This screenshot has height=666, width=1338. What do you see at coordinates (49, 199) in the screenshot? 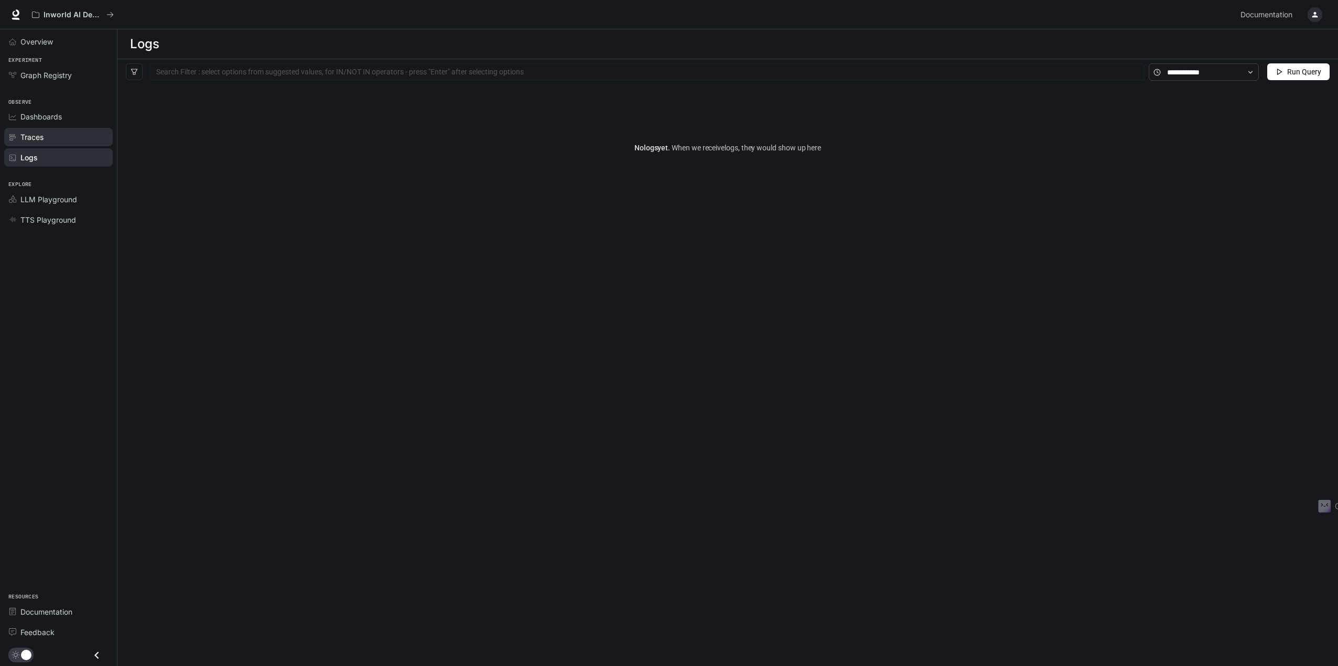
I see `span: LLM Playground` at bounding box center [49, 199].